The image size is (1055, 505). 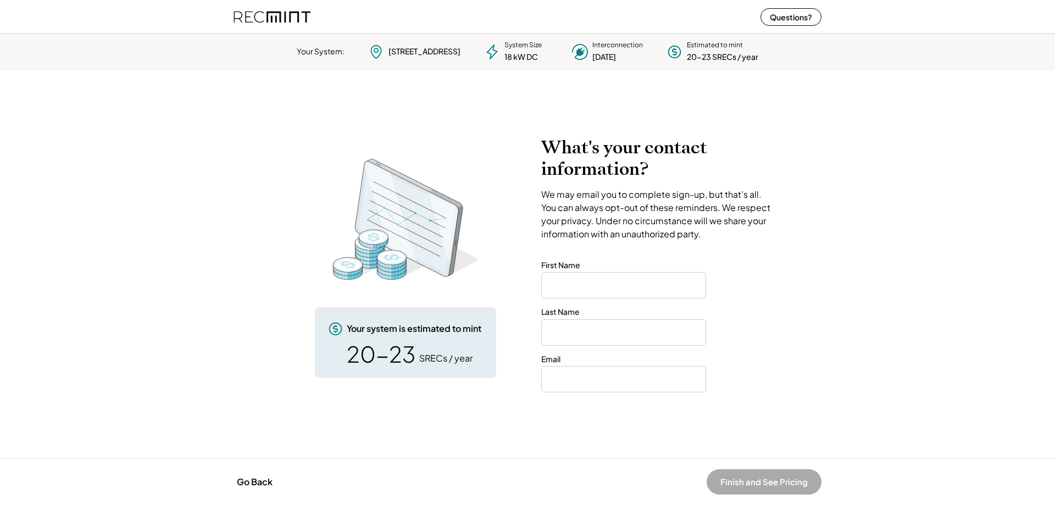 What do you see at coordinates (551, 360) in the screenshot?
I see `div: Email` at bounding box center [551, 360].